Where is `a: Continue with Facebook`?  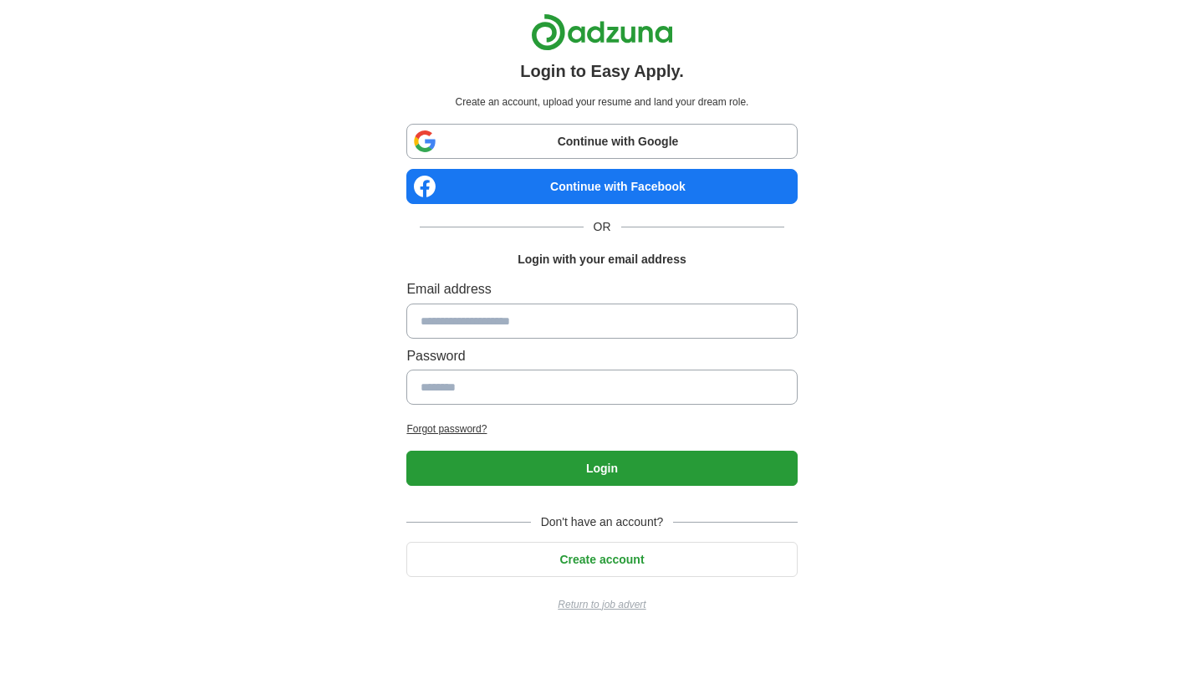 a: Continue with Facebook is located at coordinates (601, 186).